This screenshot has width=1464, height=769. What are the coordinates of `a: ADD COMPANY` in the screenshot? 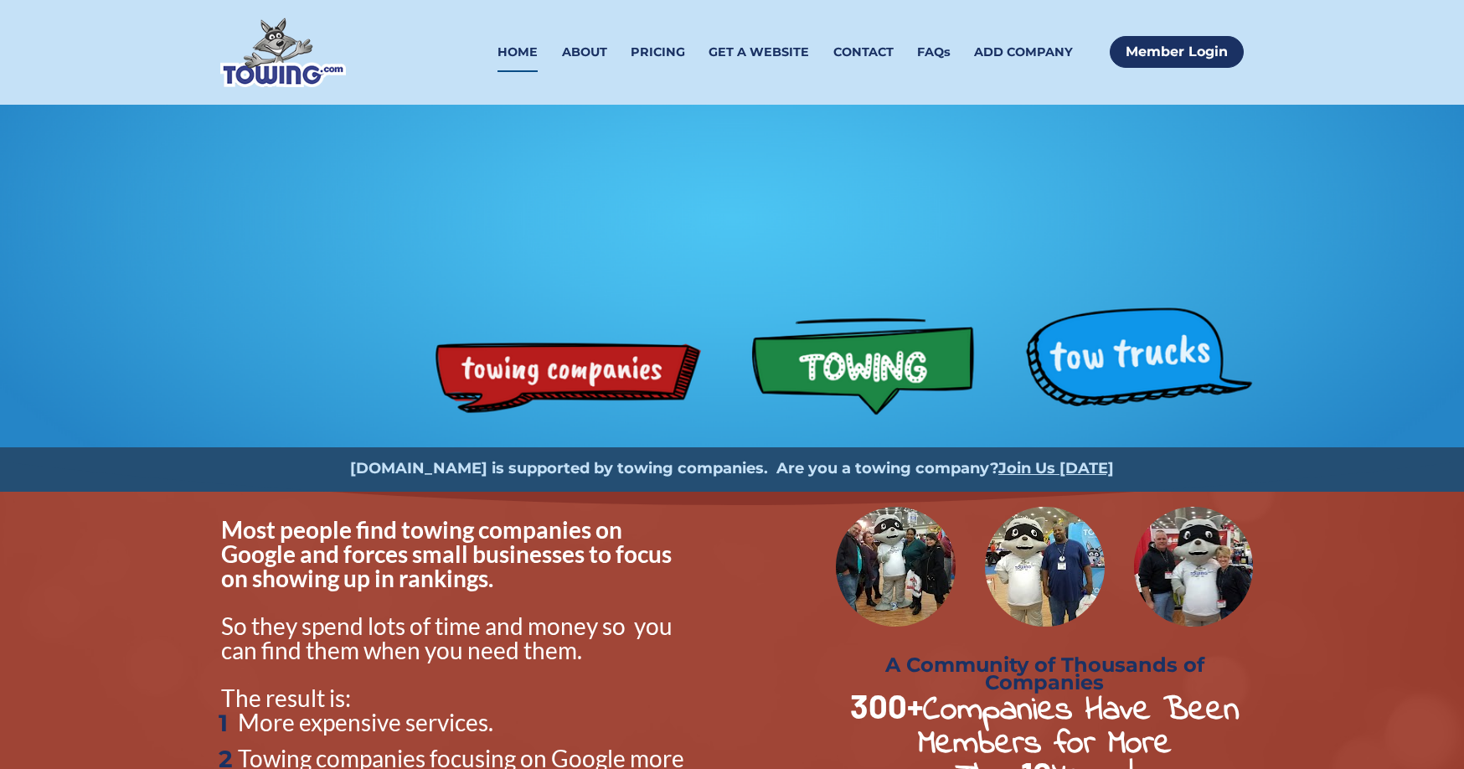 It's located at (1024, 52).